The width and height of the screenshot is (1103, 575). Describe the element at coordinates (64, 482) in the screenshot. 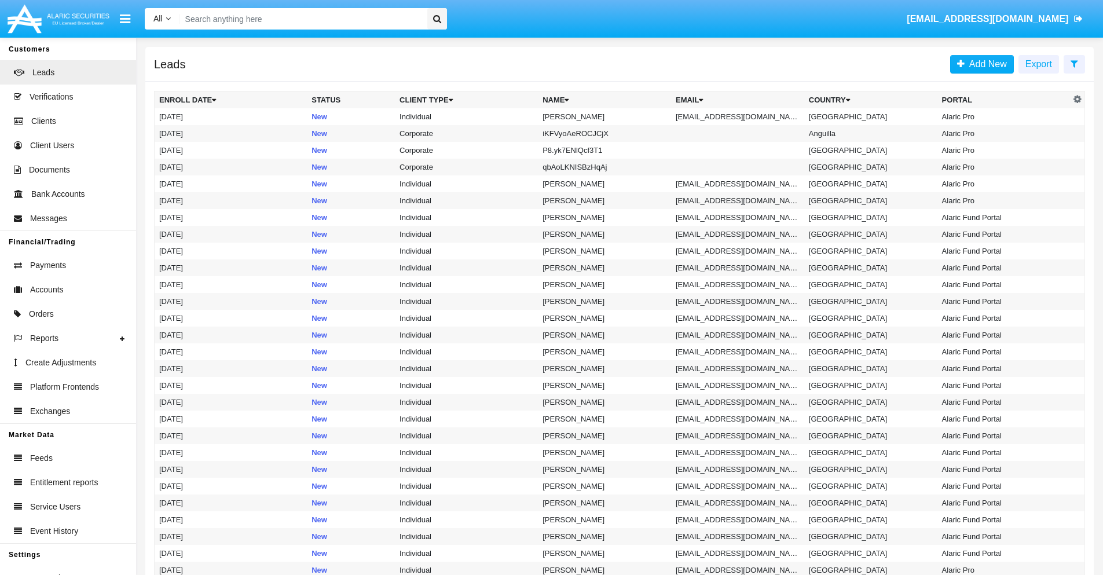

I see `span: Entitlement reports` at that location.